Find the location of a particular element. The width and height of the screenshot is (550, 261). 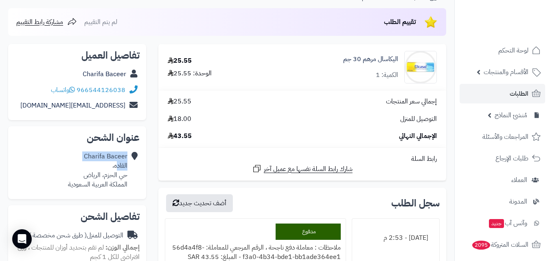

a: السلات المتروكة2095 is located at coordinates (503, 245).